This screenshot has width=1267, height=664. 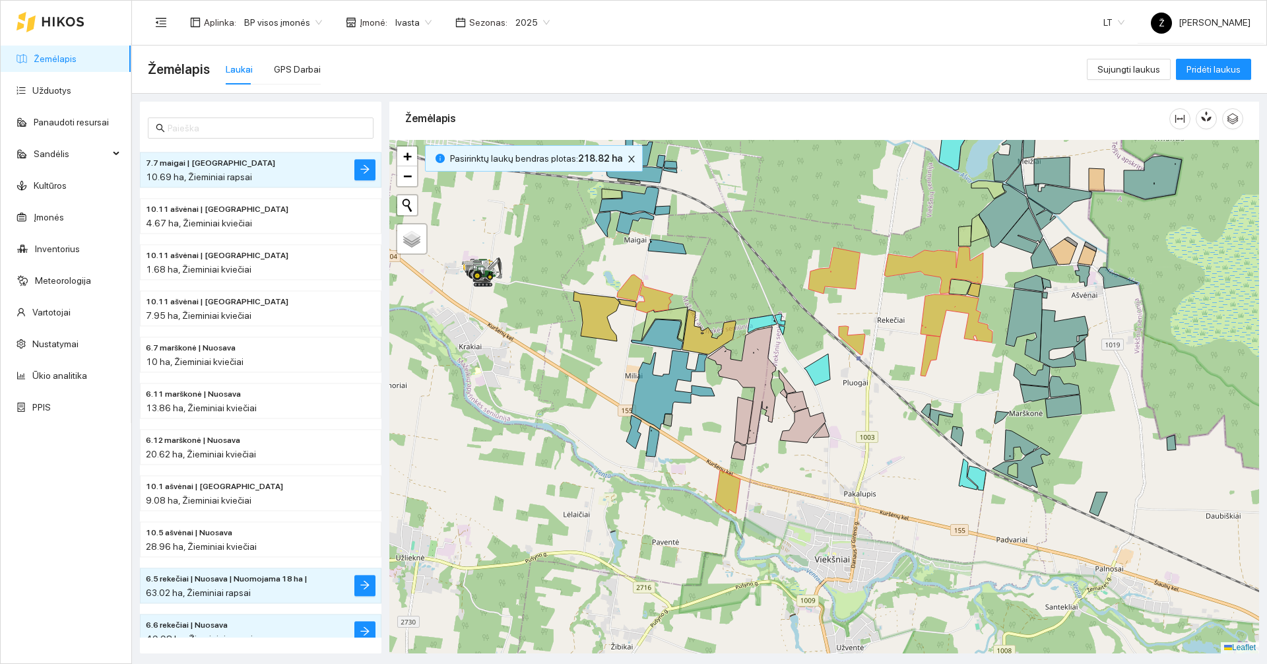 What do you see at coordinates (461, 22) in the screenshot?
I see `span: calendar` at bounding box center [461, 22].